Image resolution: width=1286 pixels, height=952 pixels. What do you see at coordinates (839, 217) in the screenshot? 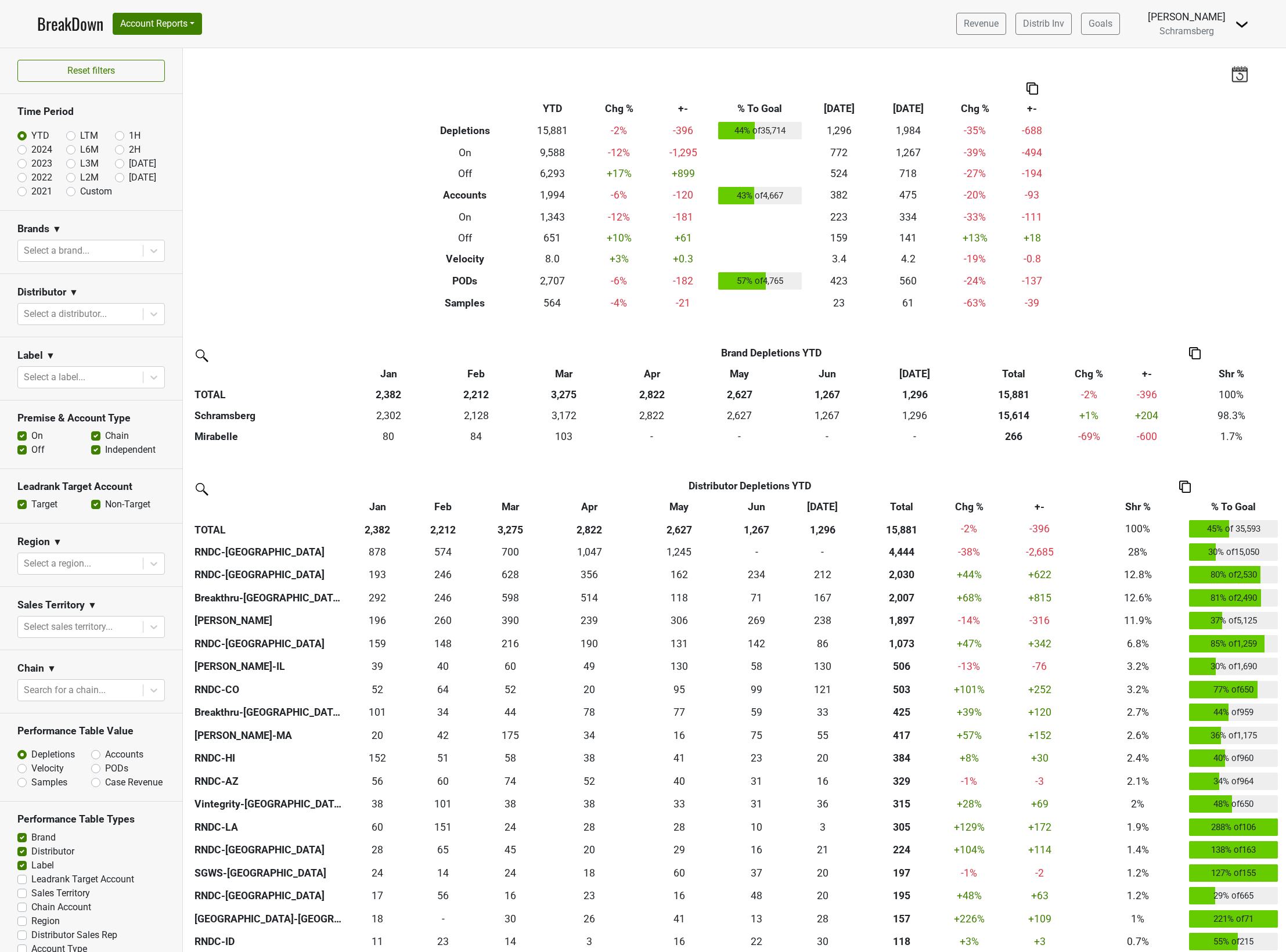
I see `td: 223` at bounding box center [839, 217].